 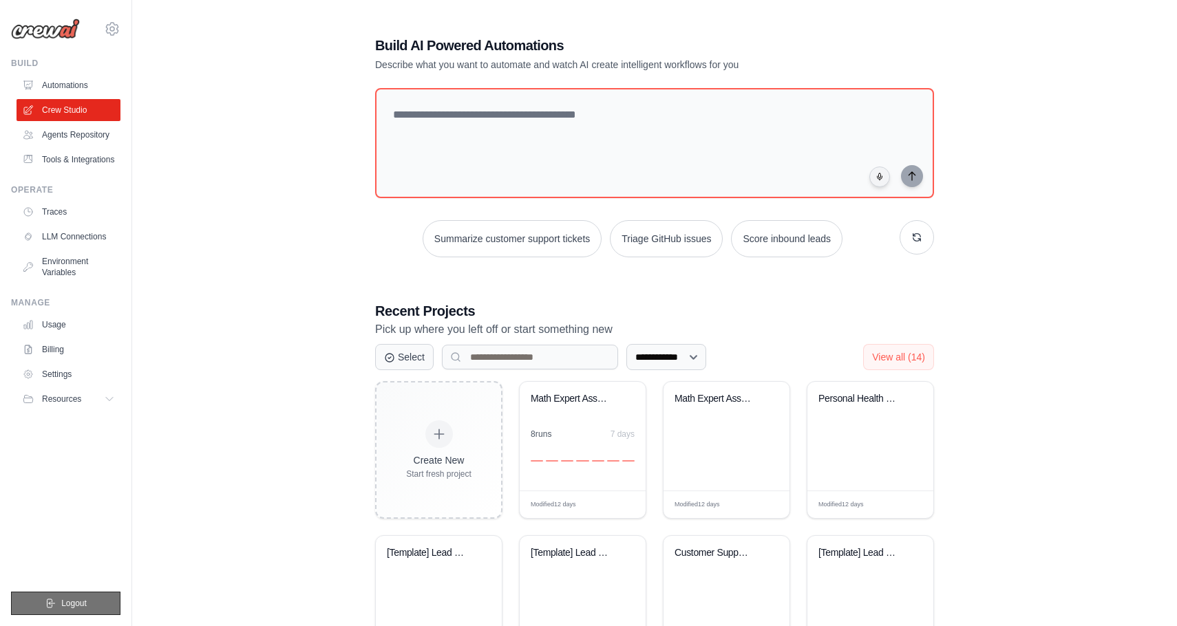 What do you see at coordinates (65, 190) in the screenshot?
I see `div: Operate` at bounding box center [65, 190].